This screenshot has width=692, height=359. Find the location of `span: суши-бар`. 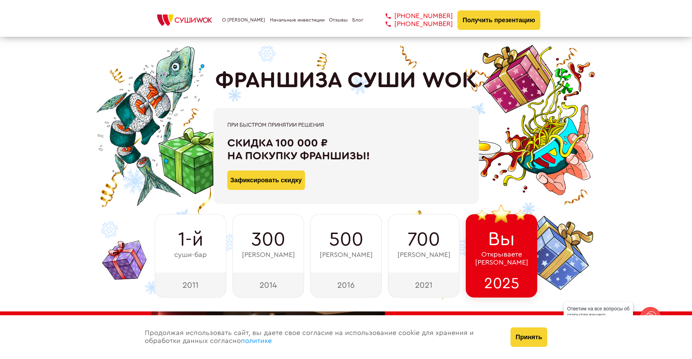

span: суши-бар is located at coordinates (191, 255).